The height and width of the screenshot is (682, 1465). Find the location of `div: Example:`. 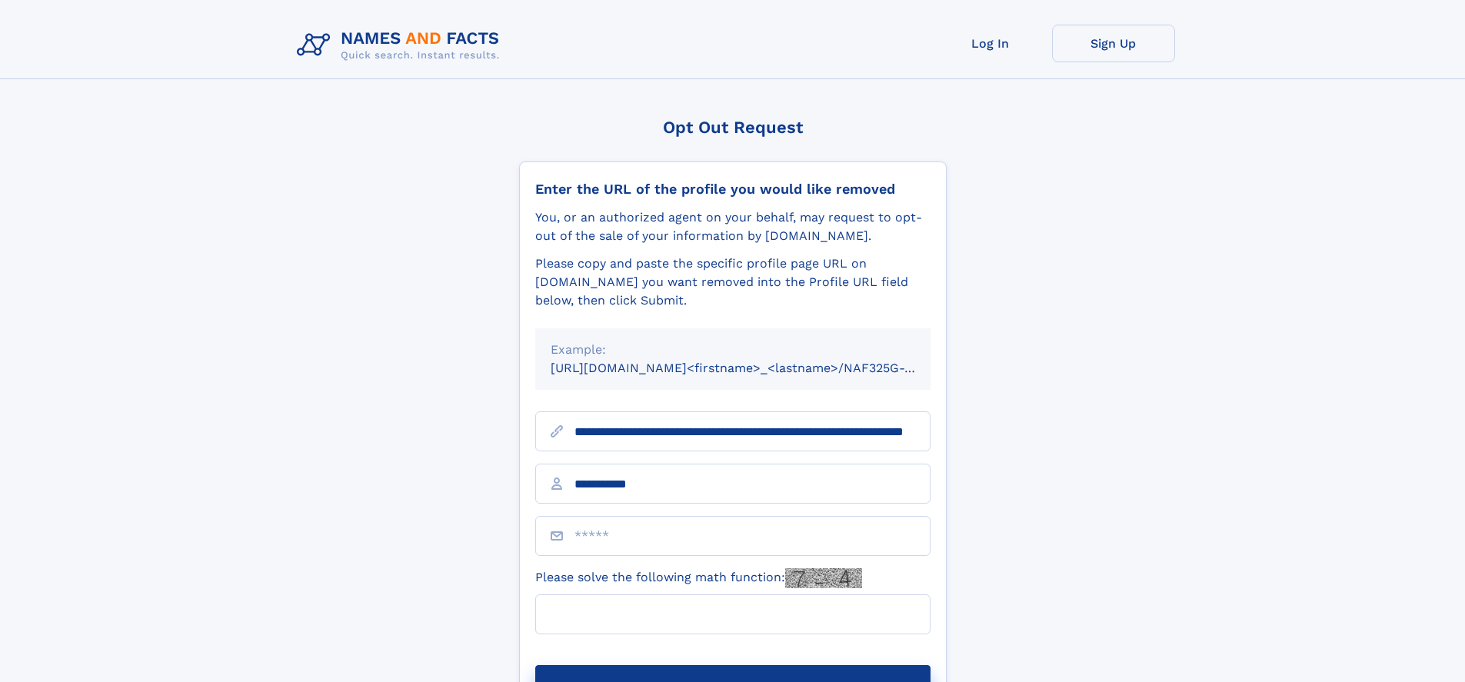

div: Example: is located at coordinates (733, 350).